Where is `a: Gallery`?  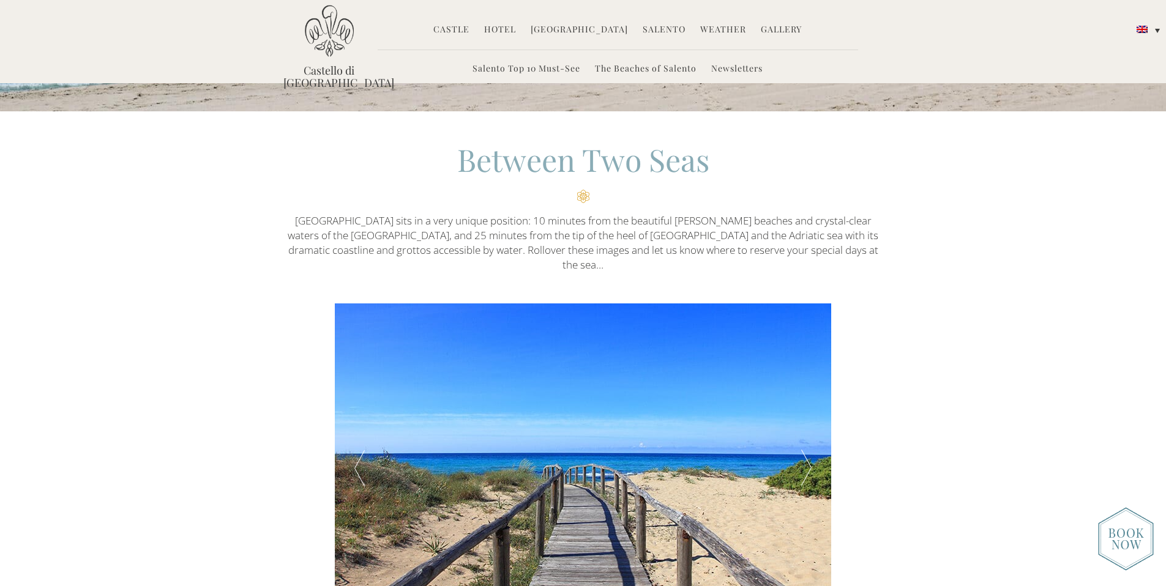
a: Gallery is located at coordinates (781, 30).